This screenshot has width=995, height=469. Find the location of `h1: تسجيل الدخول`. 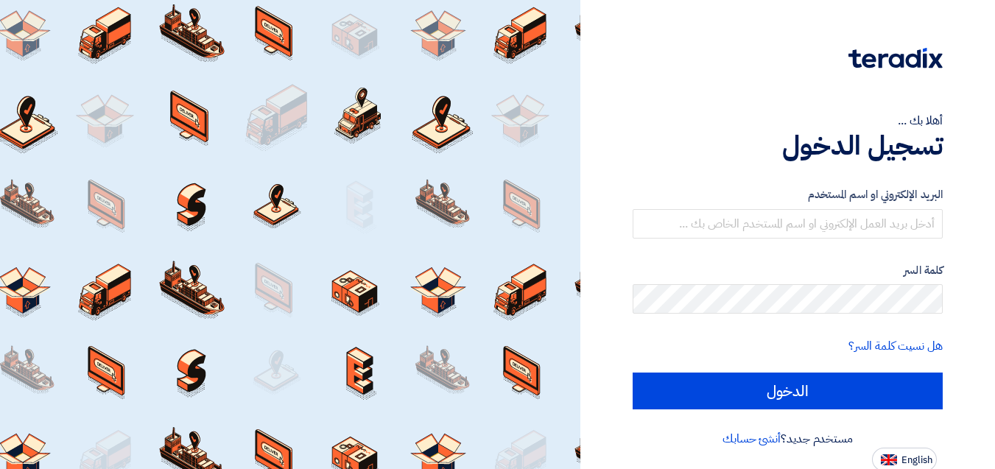

h1: تسجيل الدخول is located at coordinates (787, 146).